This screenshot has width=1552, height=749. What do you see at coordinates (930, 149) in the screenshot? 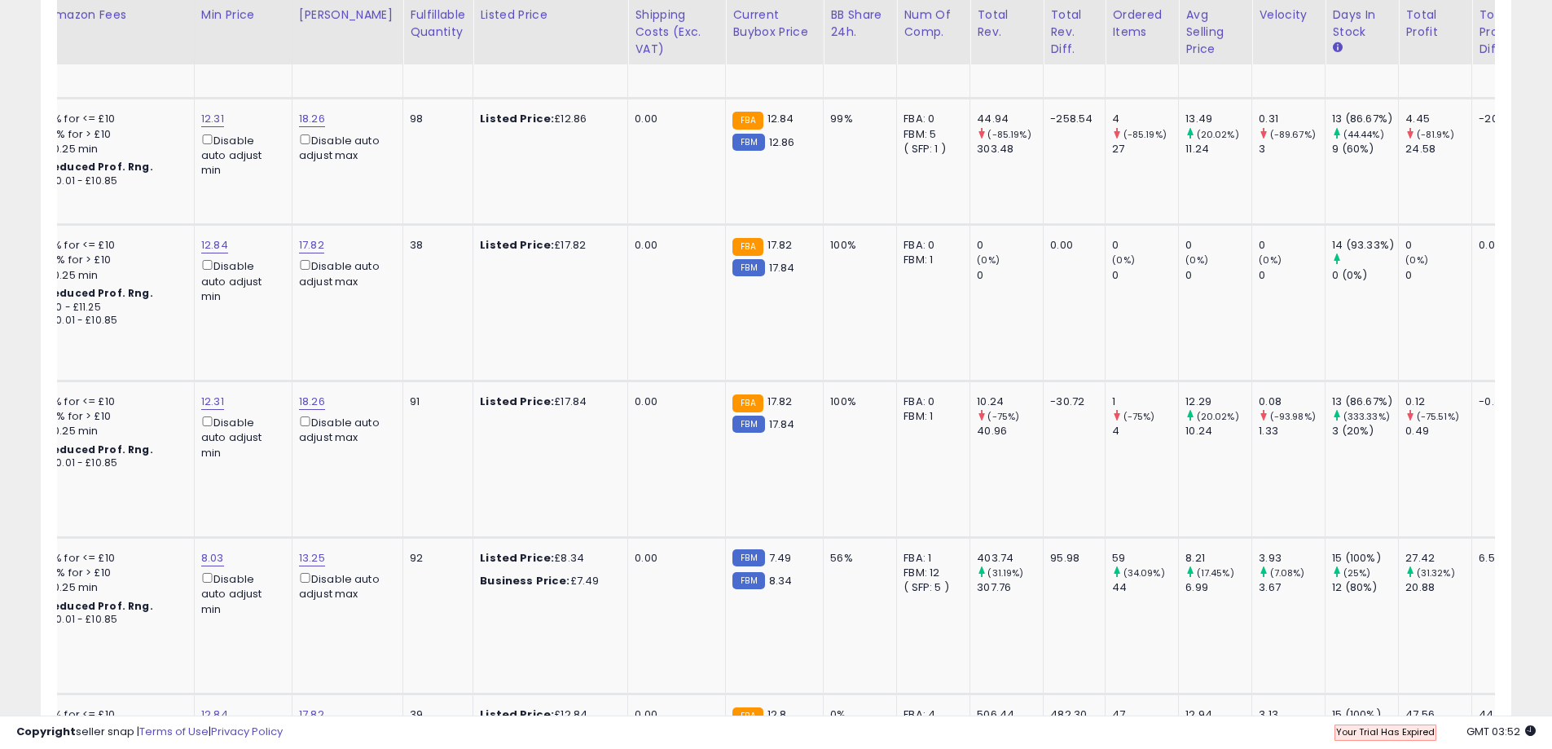
I see `div: ( SFP: 1 )` at bounding box center [930, 149].